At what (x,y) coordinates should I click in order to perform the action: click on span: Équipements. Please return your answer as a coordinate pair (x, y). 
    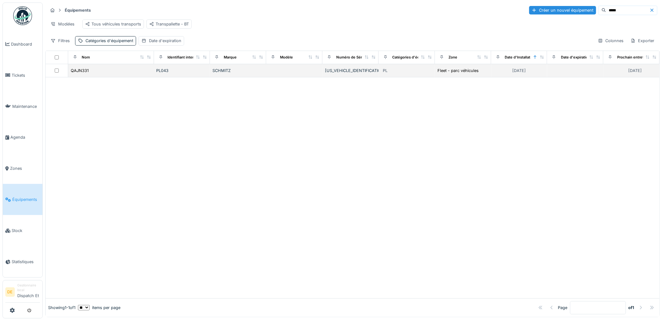
    Looking at the image, I should click on (26, 199).